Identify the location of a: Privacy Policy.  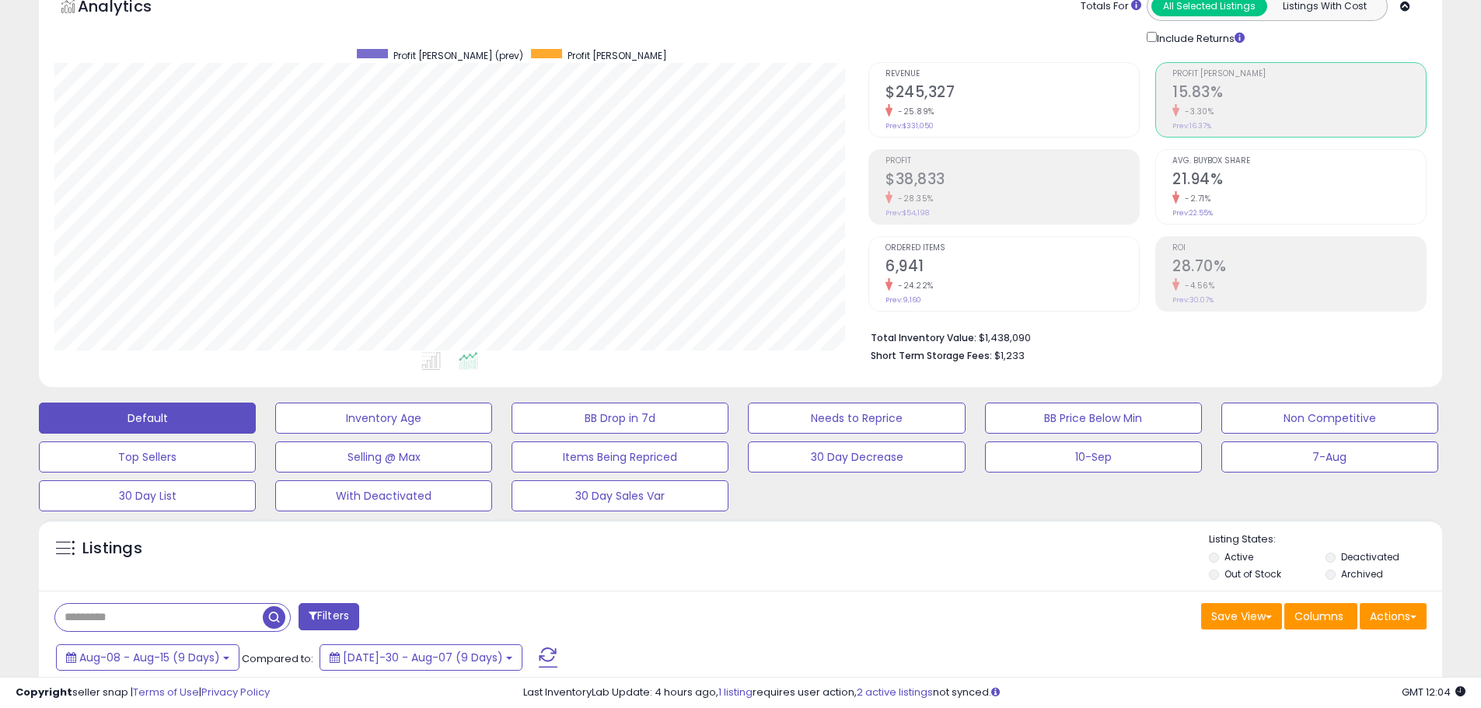
(236, 692).